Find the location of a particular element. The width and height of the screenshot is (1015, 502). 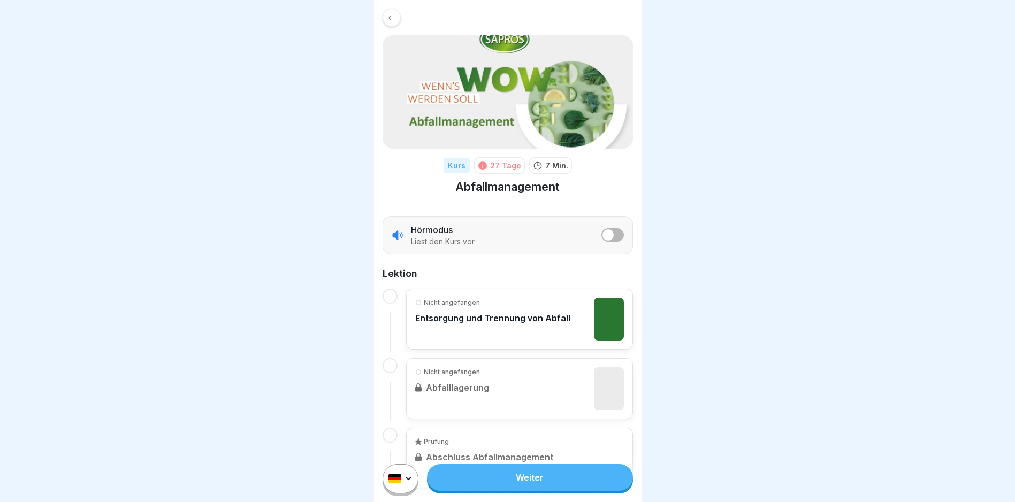

h2: Lektion is located at coordinates (508, 274).